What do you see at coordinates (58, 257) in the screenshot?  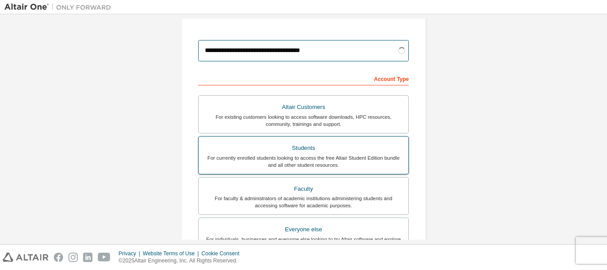 I see `img: facebook.svg` at bounding box center [58, 257].